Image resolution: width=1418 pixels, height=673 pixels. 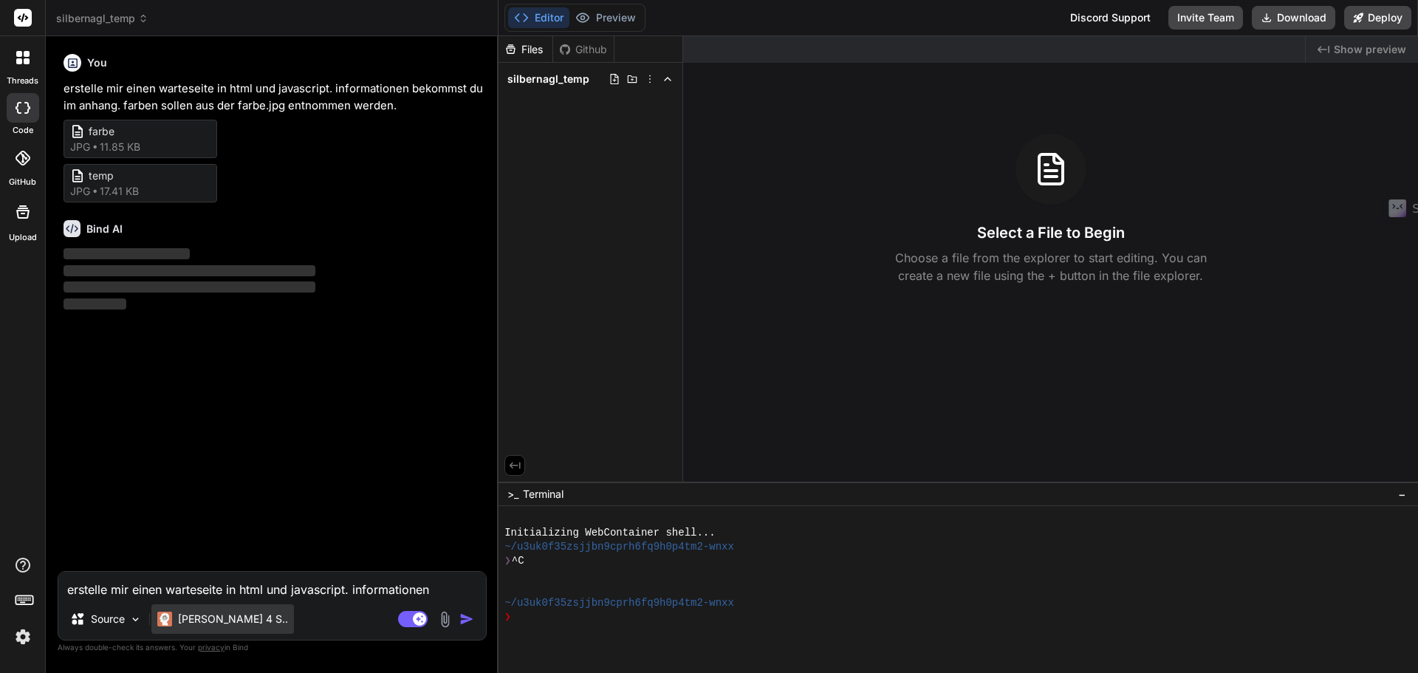 I want to click on span: ^C, so click(x=518, y=561).